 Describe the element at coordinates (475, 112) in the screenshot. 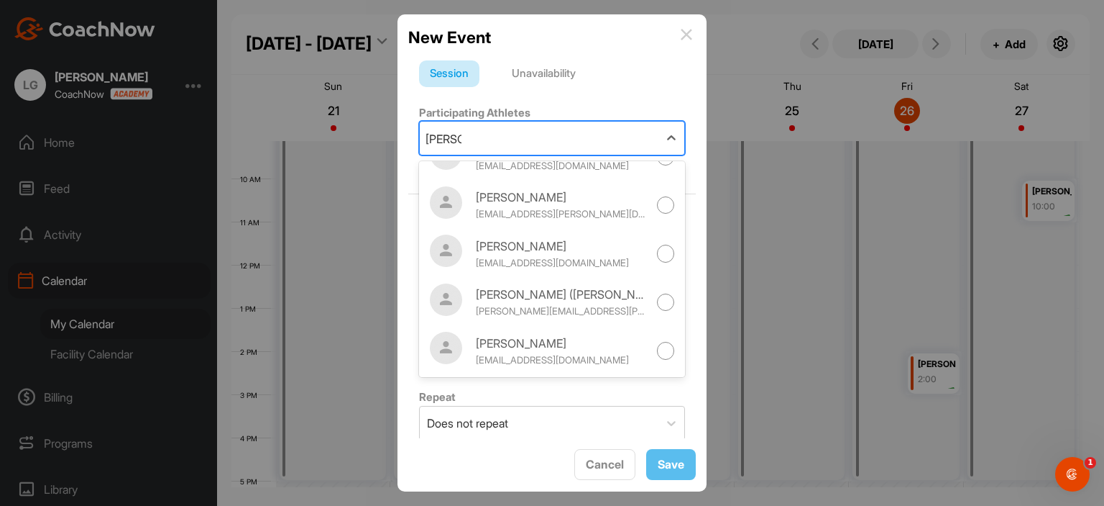

I see `label: Participating Athletes` at that location.